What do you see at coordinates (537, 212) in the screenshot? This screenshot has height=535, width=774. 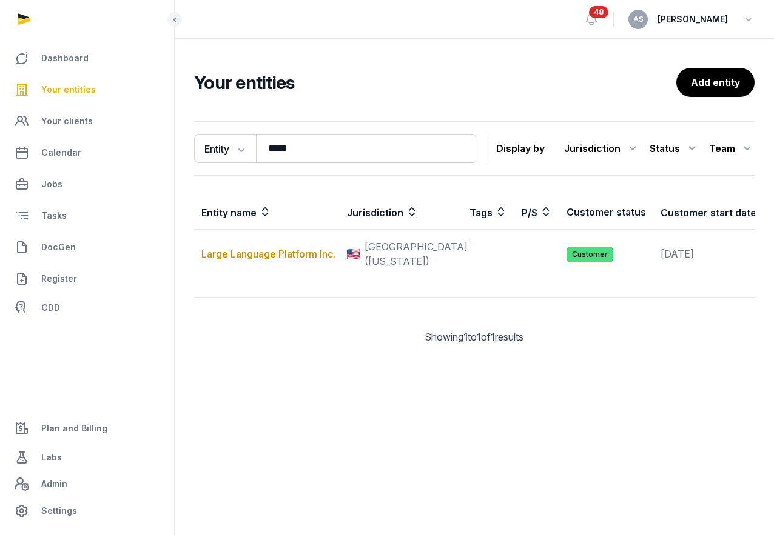 I see `th: P/S` at bounding box center [537, 212].